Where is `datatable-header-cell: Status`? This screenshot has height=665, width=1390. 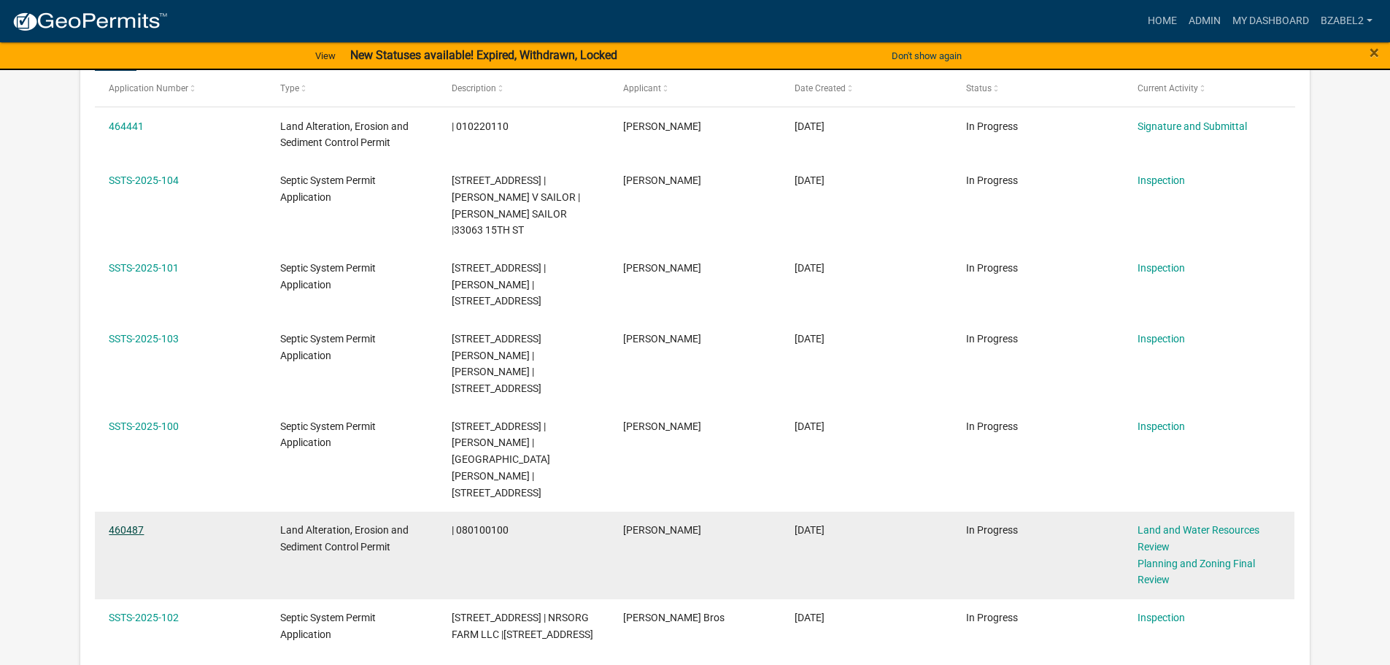
datatable-header-cell: Status is located at coordinates (1037, 88).